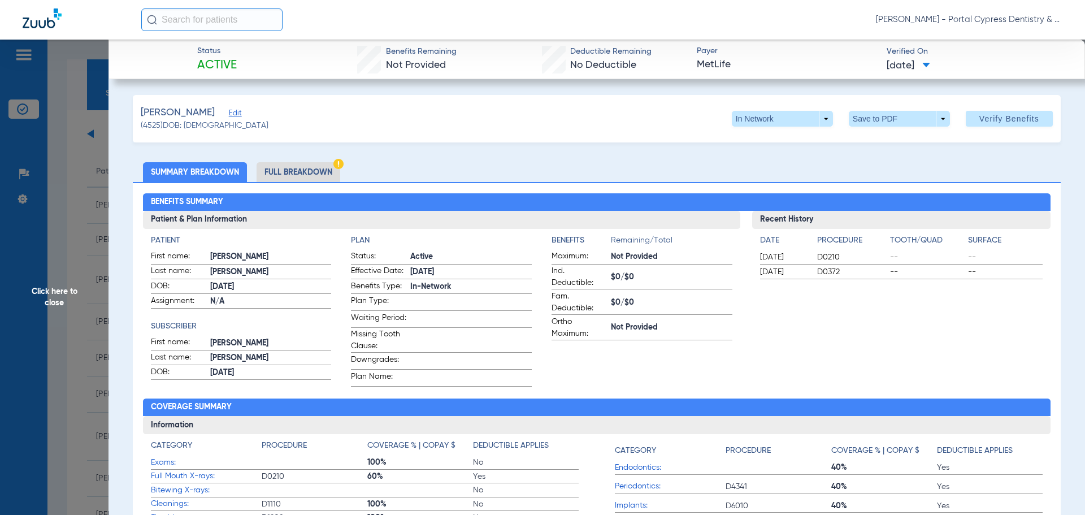 This screenshot has width=1085, height=515. Describe the element at coordinates (579, 302) in the screenshot. I see `span: Fam. Deductible:` at that location.